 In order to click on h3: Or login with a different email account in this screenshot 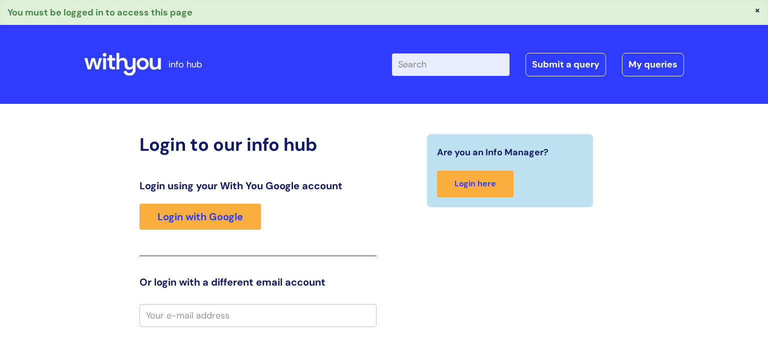, I will do `click(258, 282)`.